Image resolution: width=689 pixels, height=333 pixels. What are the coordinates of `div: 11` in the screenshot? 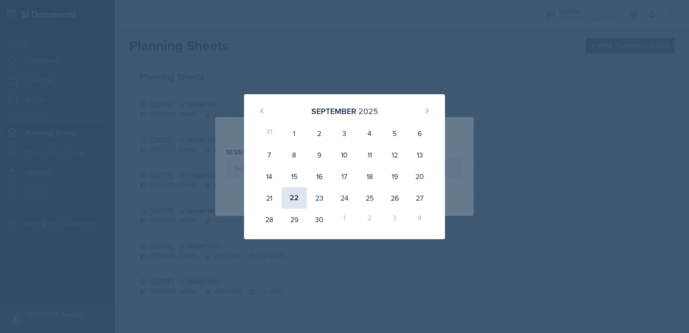 It's located at (370, 155).